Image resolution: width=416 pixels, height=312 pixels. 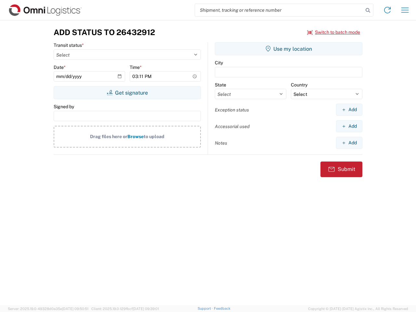 I want to click on label: Accessorial used, so click(x=232, y=126).